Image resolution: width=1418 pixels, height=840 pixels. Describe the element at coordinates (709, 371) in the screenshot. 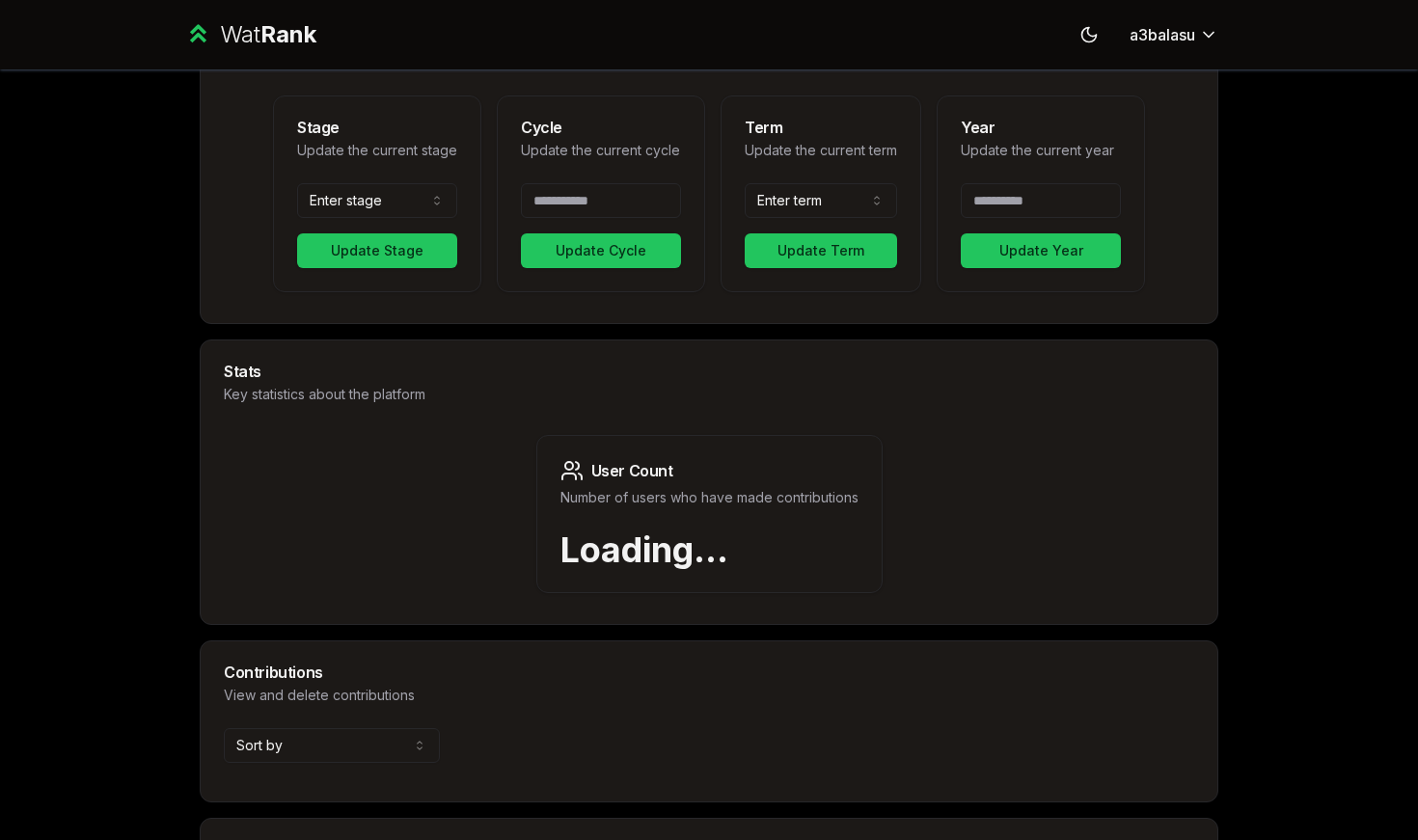

I see `h3: Stats` at that location.